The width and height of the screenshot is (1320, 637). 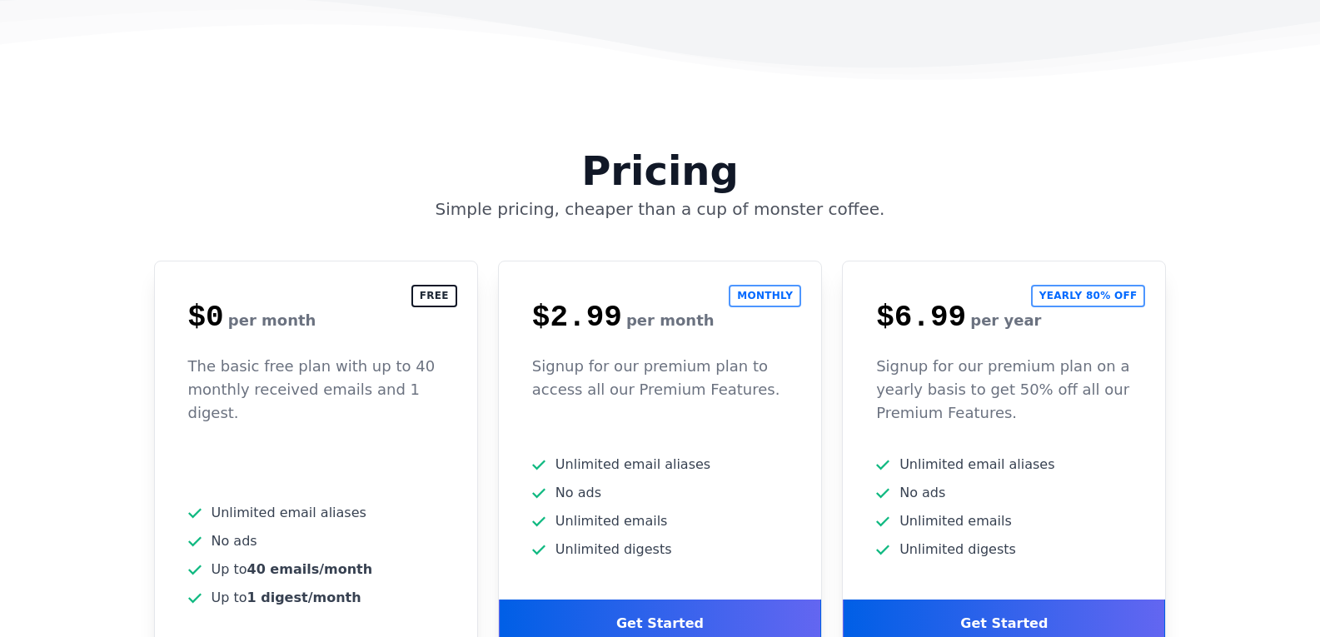 I want to click on span: $0, so click(x=206, y=317).